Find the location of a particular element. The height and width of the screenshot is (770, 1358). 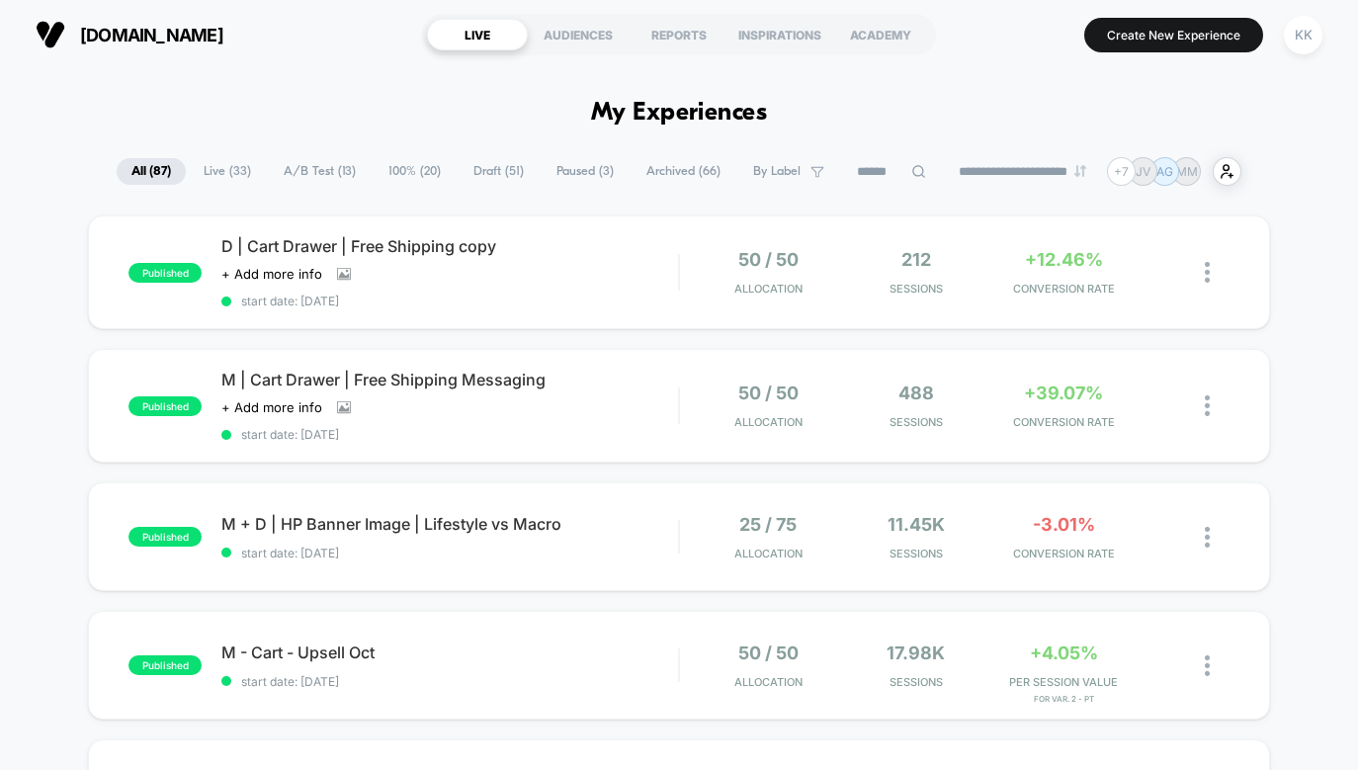

img: Visually logo is located at coordinates (50, 35).